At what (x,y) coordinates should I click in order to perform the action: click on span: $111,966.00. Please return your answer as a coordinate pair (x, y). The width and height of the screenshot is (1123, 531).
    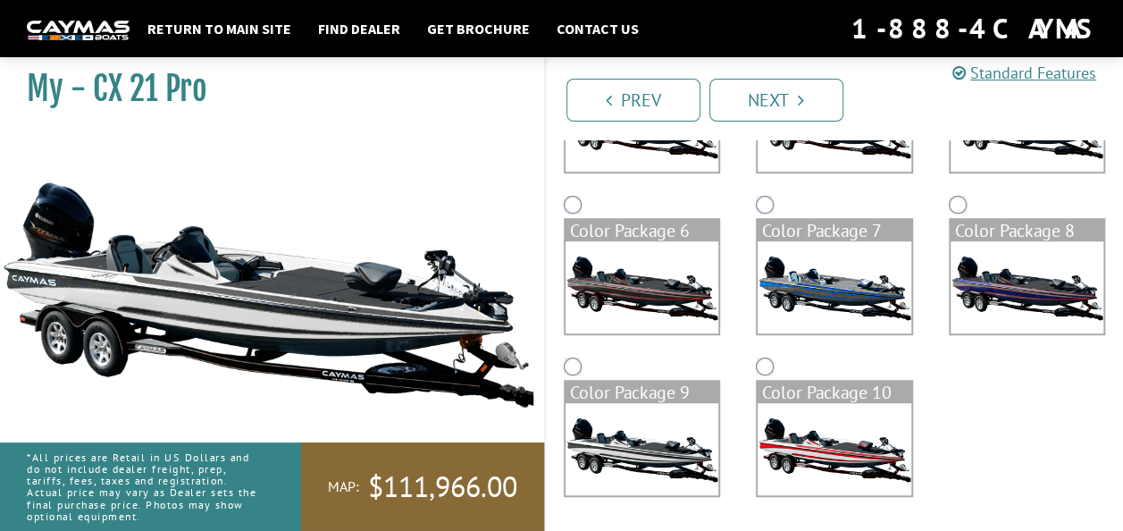
    Looking at the image, I should click on (442, 487).